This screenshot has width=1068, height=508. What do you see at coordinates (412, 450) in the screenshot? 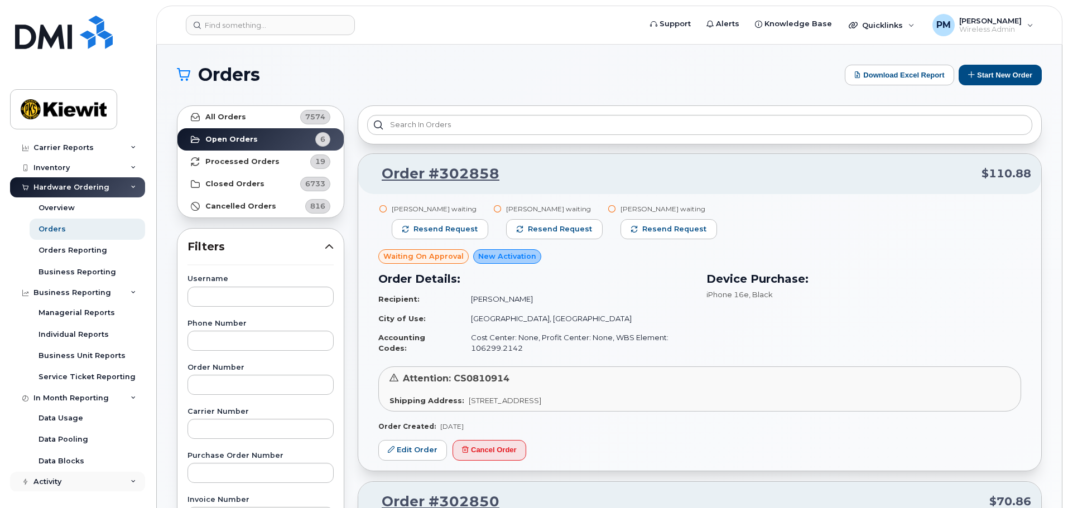
I see `a: Edit Order` at bounding box center [412, 450].